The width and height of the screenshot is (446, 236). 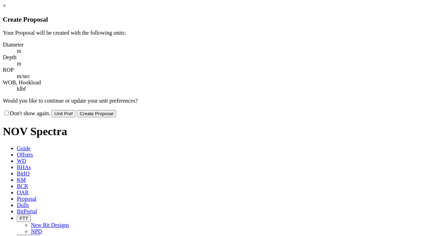 I want to click on a: Proposal, so click(x=27, y=199).